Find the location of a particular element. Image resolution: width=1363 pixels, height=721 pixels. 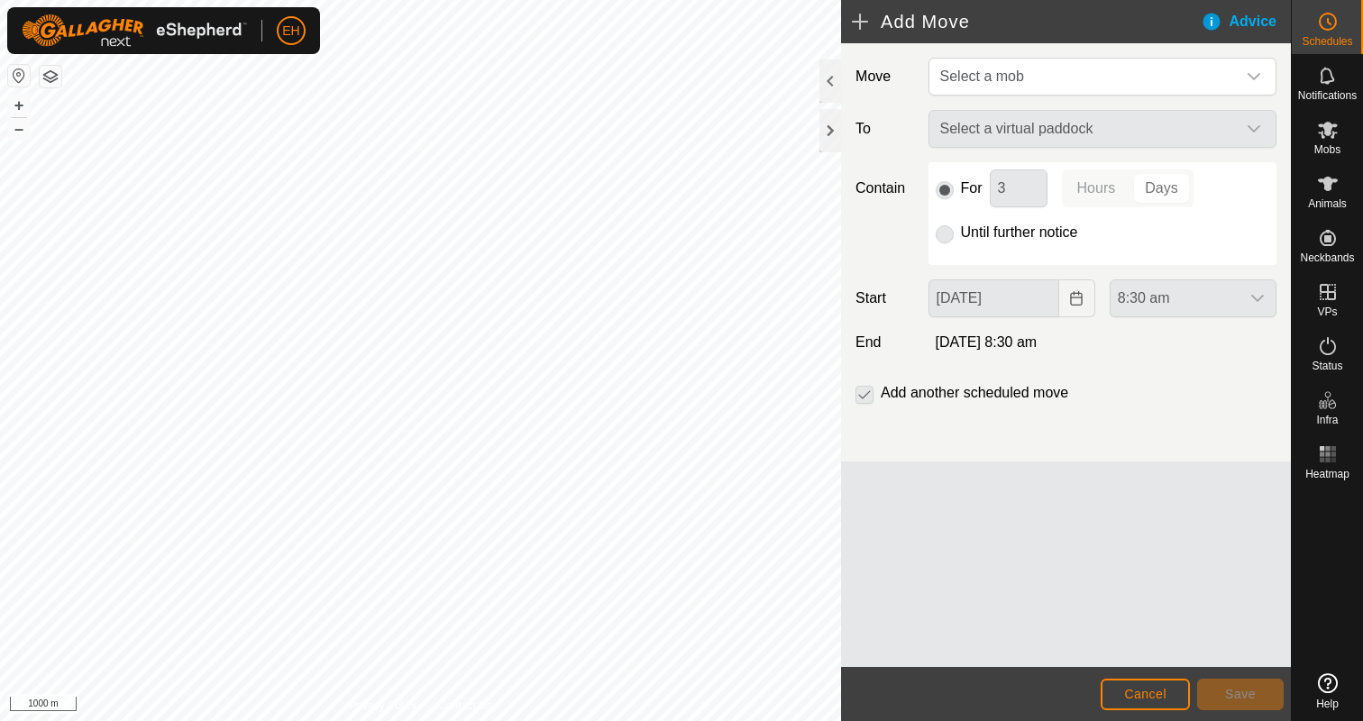

button: Map Layers is located at coordinates (50, 77).